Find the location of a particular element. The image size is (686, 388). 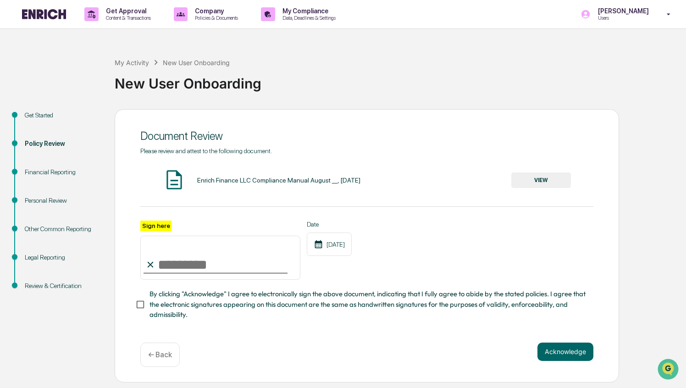

span: By clicking "Acknowledge" I agree to electronically sign the above document, indicating that I fu... is located at coordinates (368, 304).